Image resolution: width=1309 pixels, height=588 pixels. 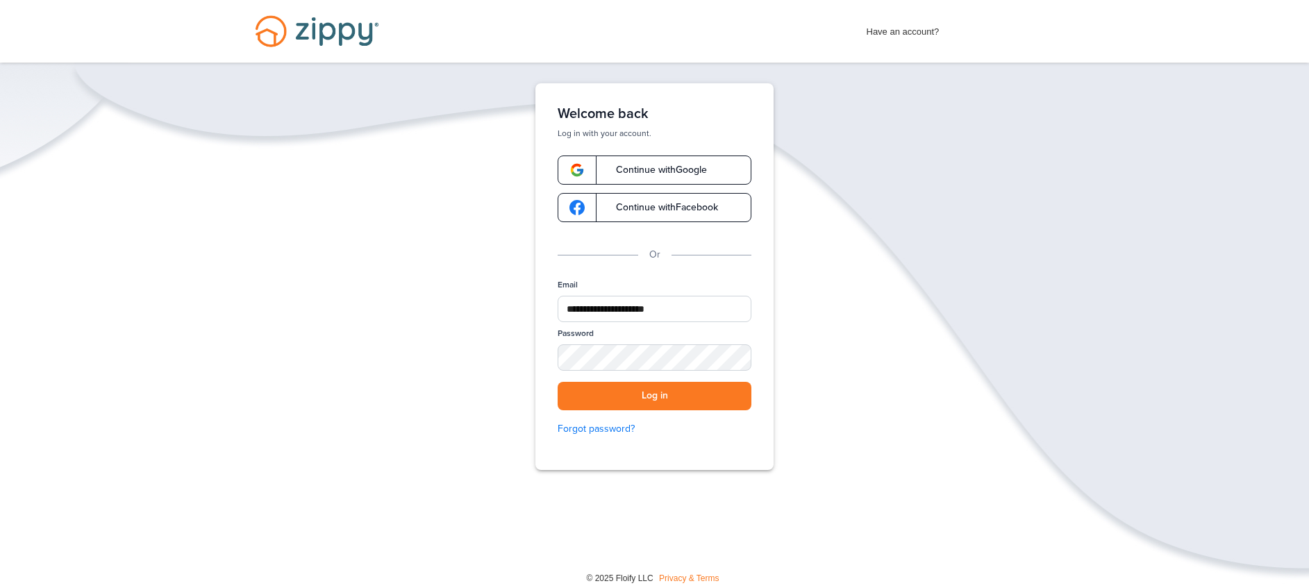 What do you see at coordinates (619, 579) in the screenshot?
I see `span: © 2025 Floify LLC` at bounding box center [619, 579].